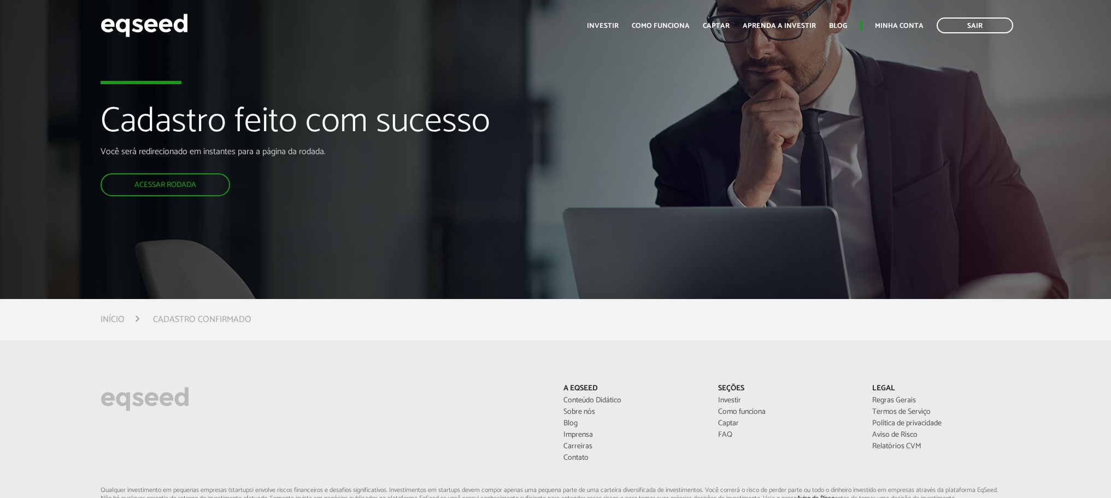 This screenshot has height=498, width=1111. What do you see at coordinates (145, 399) in the screenshot?
I see `img: EqSeed Logo` at bounding box center [145, 399].